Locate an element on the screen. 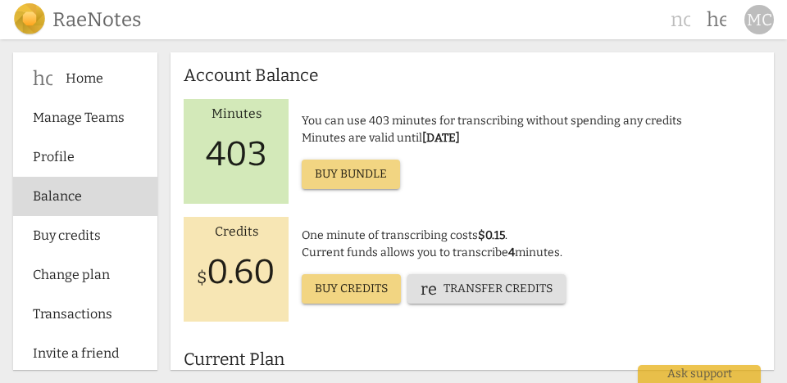  h2: RaeNotes is located at coordinates (97, 20).